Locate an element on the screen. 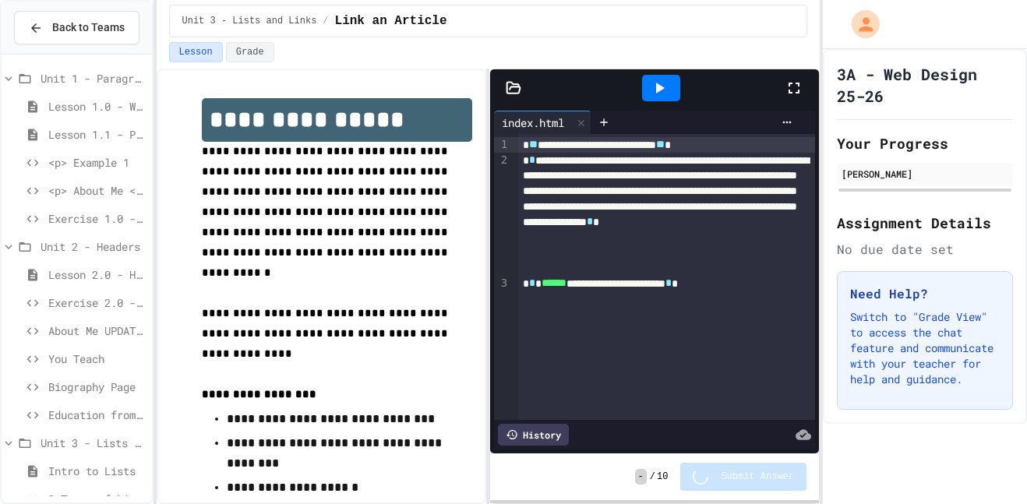  div: 3 is located at coordinates (502, 284).